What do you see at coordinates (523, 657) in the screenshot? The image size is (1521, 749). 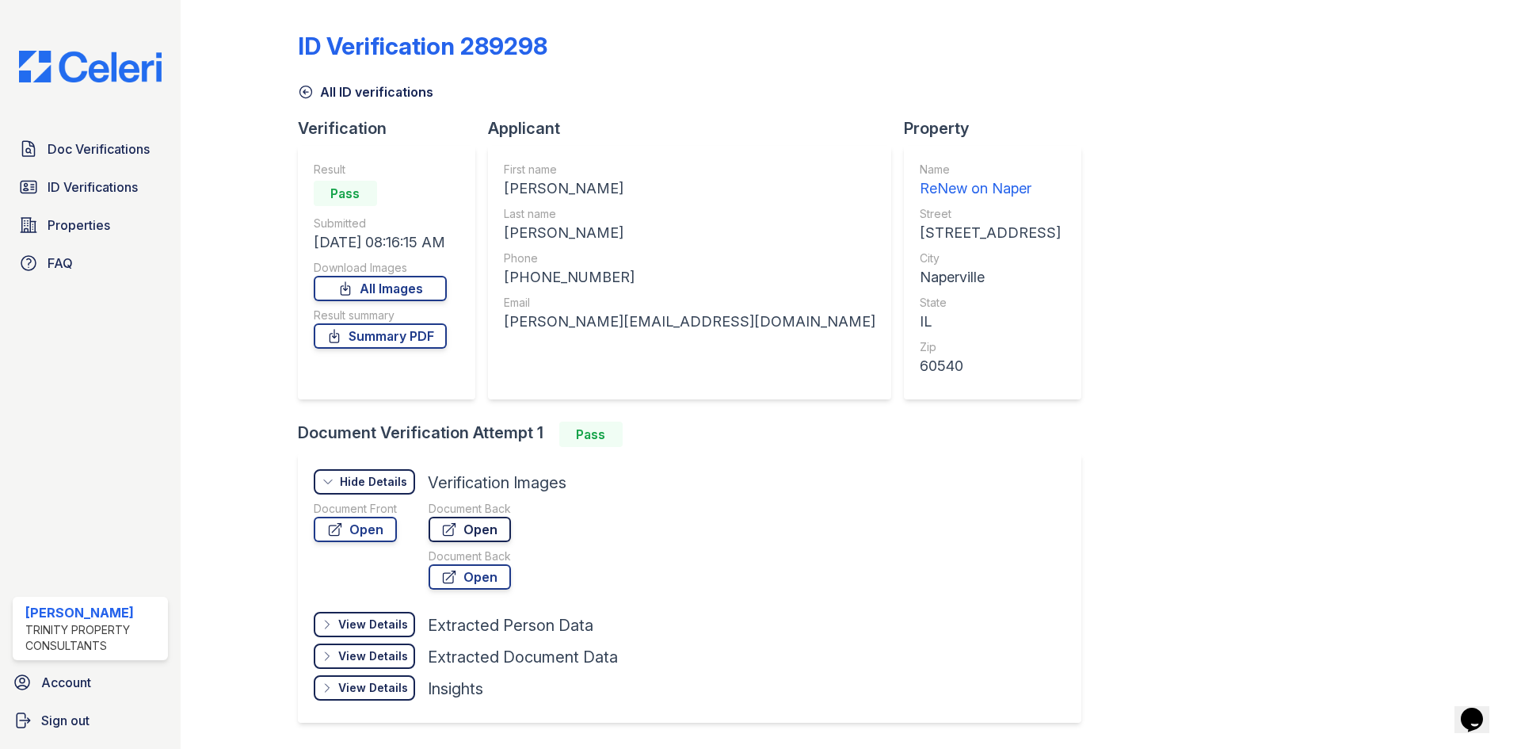 I see `div: Extracted Document Data` at bounding box center [523, 657].